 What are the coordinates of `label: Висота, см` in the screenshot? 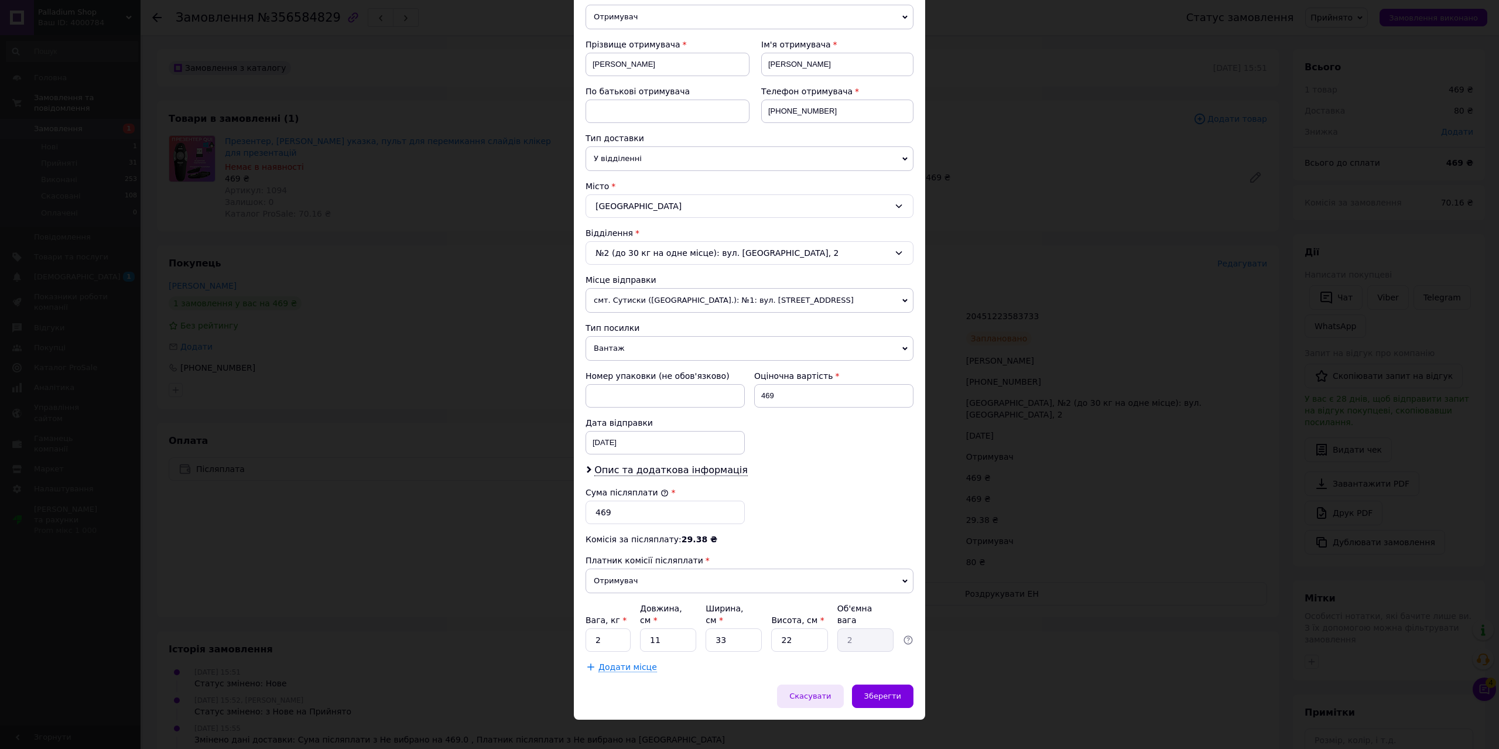 It's located at (797, 620).